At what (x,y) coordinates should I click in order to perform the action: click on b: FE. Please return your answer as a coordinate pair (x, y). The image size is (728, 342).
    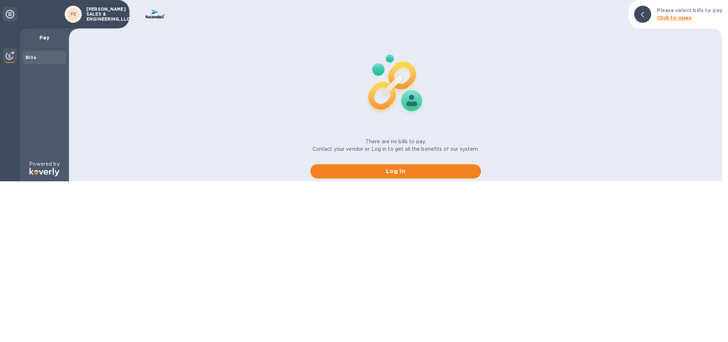
    Looking at the image, I should click on (73, 14).